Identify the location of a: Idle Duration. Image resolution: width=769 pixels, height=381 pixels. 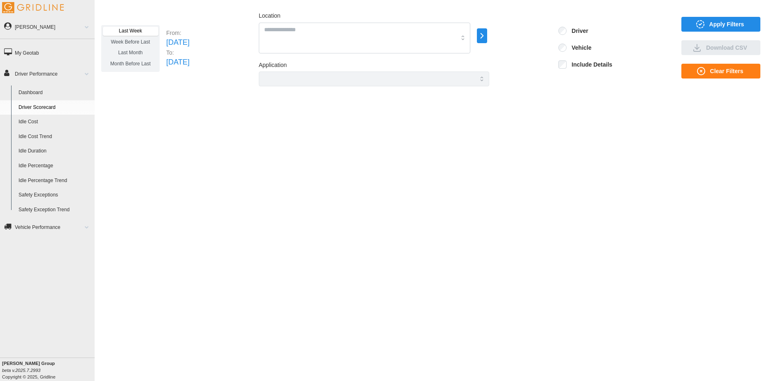
(55, 151).